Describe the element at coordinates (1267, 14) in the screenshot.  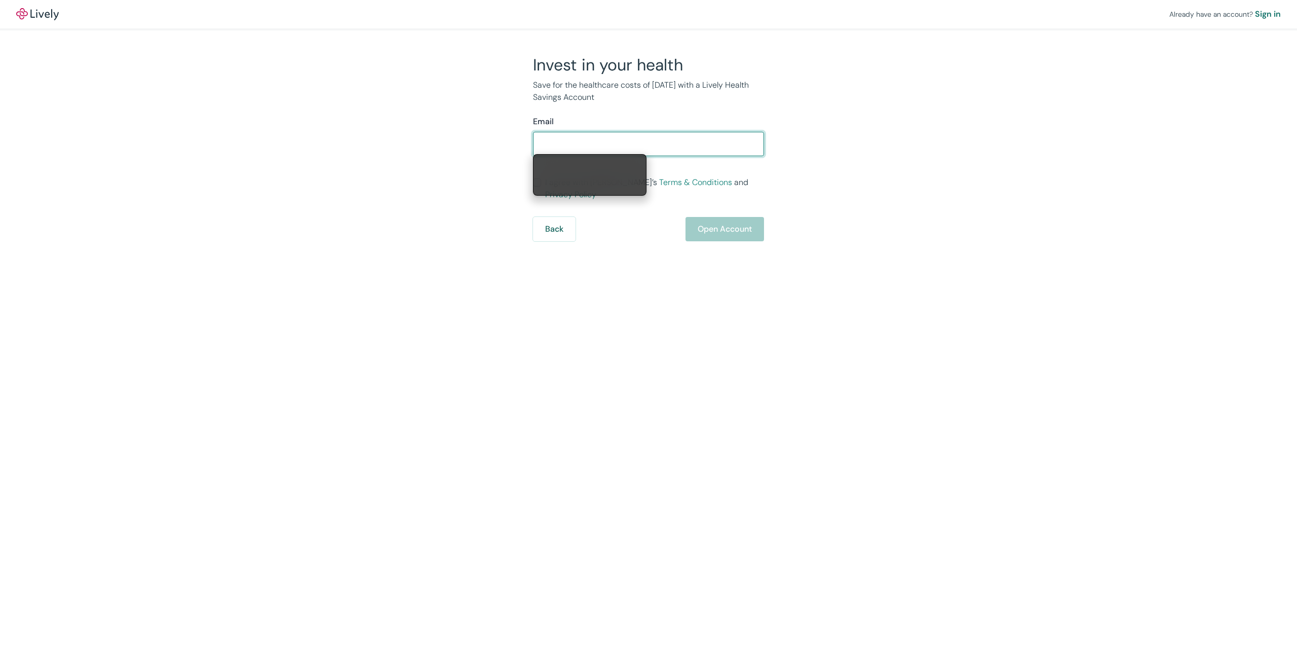
I see `a: Sign in` at that location.